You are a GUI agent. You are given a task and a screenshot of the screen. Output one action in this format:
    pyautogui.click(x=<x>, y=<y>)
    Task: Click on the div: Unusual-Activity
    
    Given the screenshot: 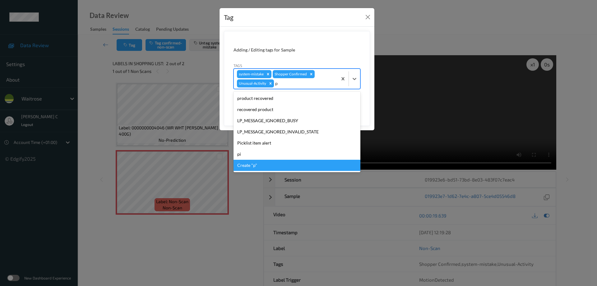 What is the action you would take?
    pyautogui.click(x=252, y=84)
    